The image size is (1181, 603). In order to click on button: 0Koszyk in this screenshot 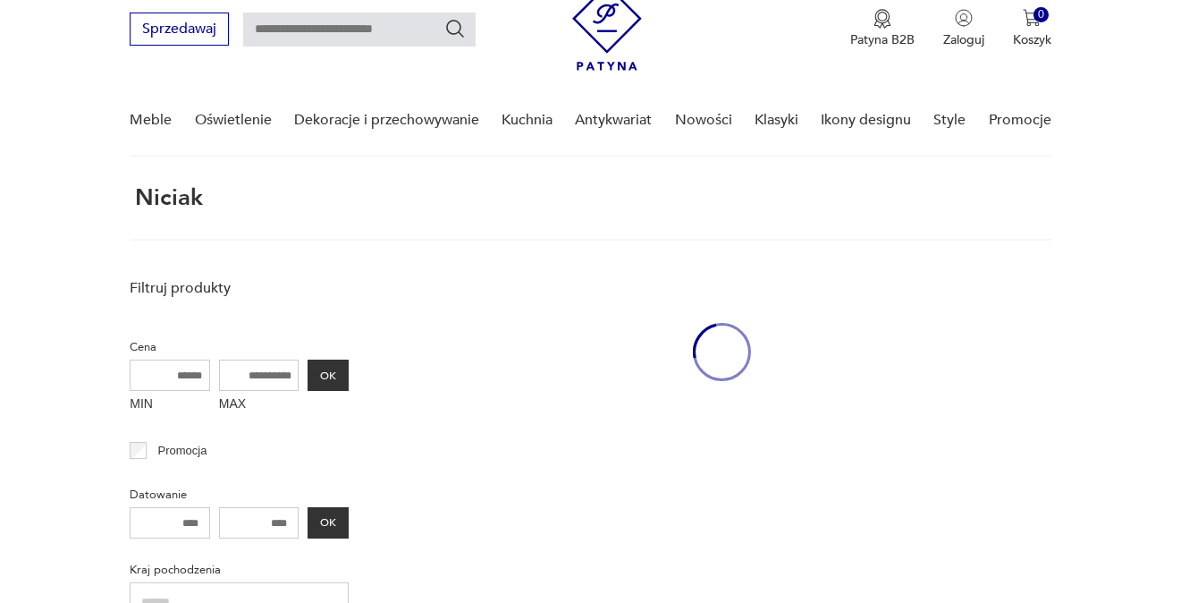, I will do `click(1032, 29)`.